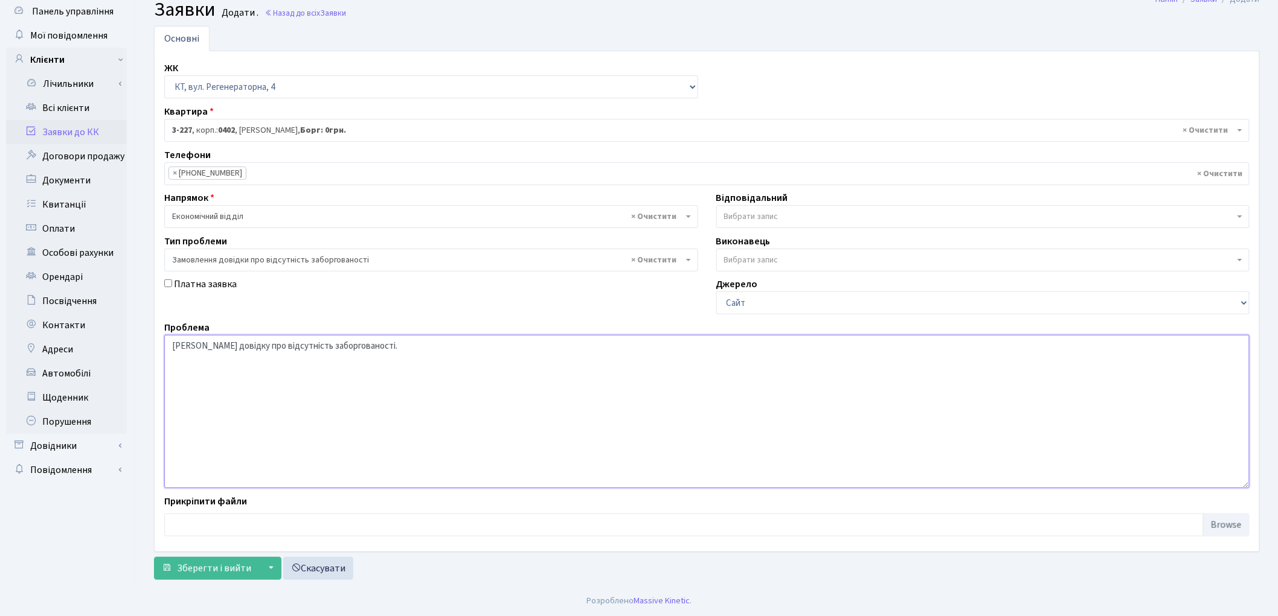 The width and height of the screenshot is (1278, 616). What do you see at coordinates (214, 569) in the screenshot?
I see `span: Зберегти і вийти` at bounding box center [214, 569].